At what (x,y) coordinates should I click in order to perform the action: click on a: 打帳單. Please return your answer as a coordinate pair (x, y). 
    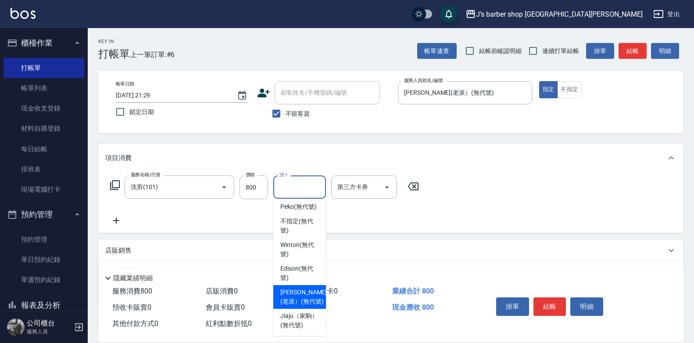
    Looking at the image, I should click on (44, 68).